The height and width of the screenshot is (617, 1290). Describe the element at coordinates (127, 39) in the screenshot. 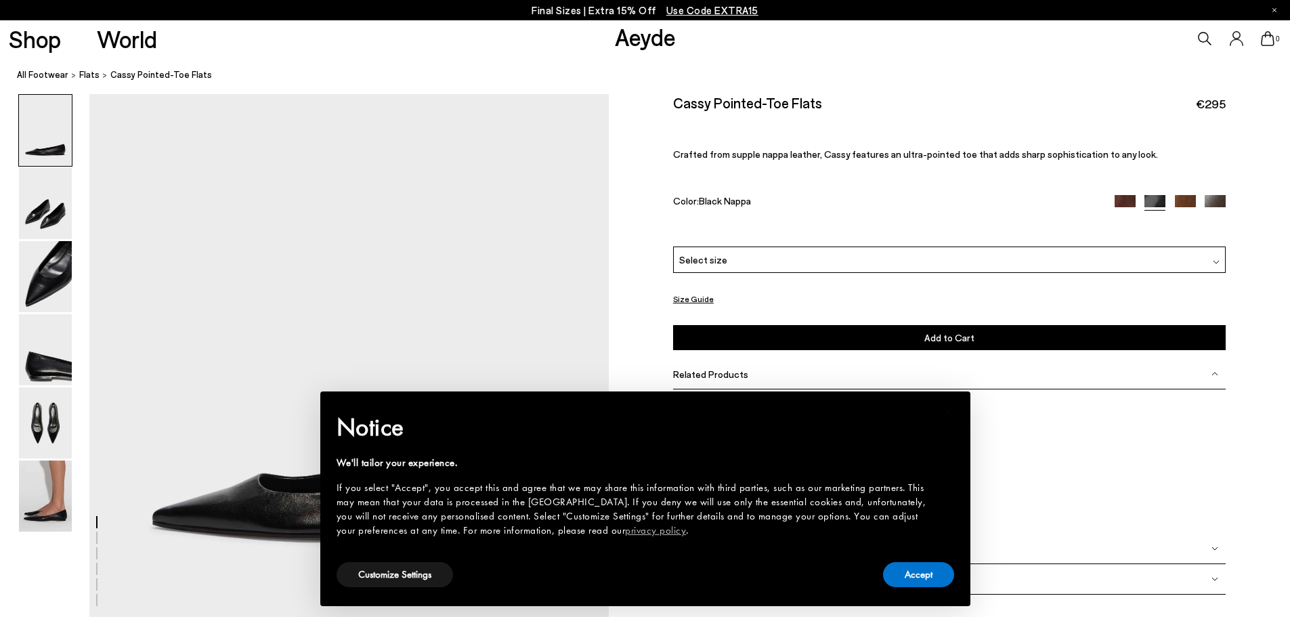

I see `a: World` at that location.